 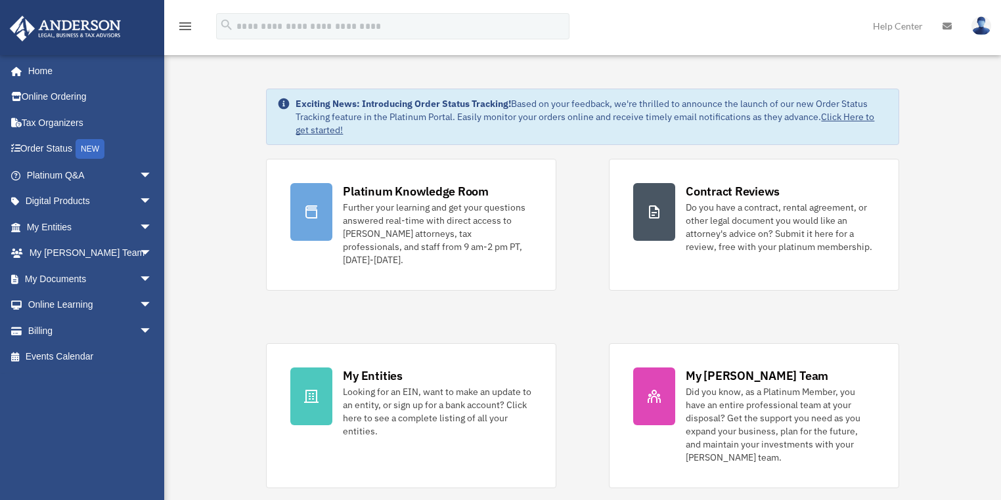 I want to click on div: Based on your feedback, we're thrilled to announce the launch of our new Order Status Tracking fe..., so click(x=591, y=117).